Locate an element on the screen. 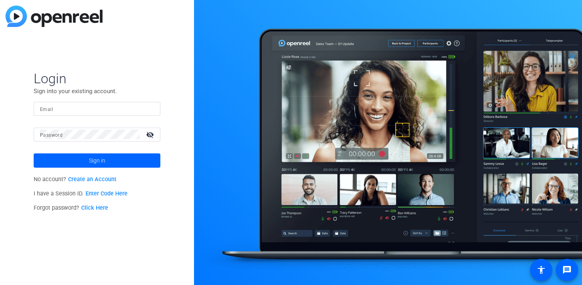  mat-icon: accessibility is located at coordinates (541, 269).